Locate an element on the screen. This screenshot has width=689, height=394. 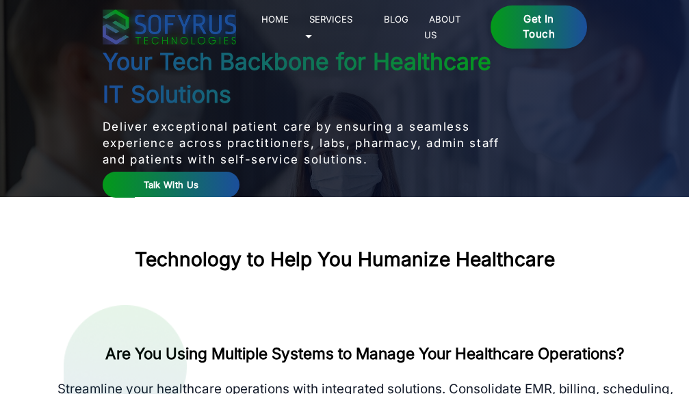
img: sofyrus is located at coordinates (169, 27).